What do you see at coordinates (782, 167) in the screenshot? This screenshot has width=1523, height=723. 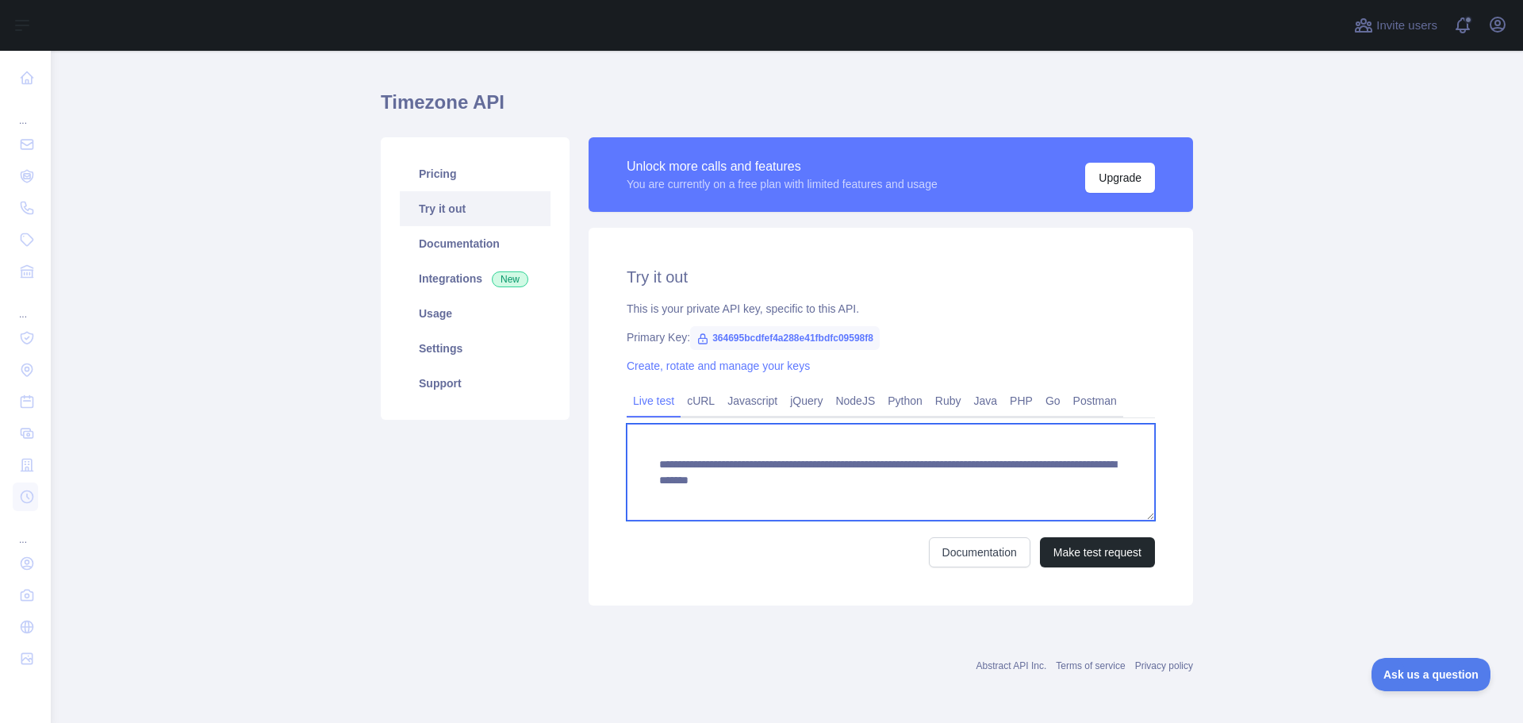 I see `div: Unlock more calls and features` at bounding box center [782, 167].